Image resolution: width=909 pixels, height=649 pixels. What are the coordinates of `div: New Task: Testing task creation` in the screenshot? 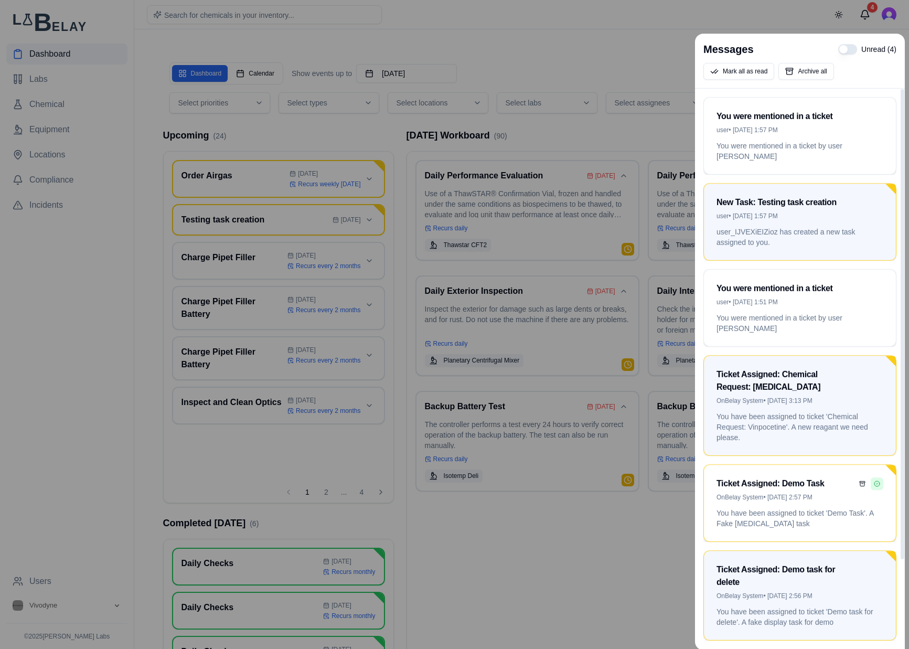 It's located at (784, 202).